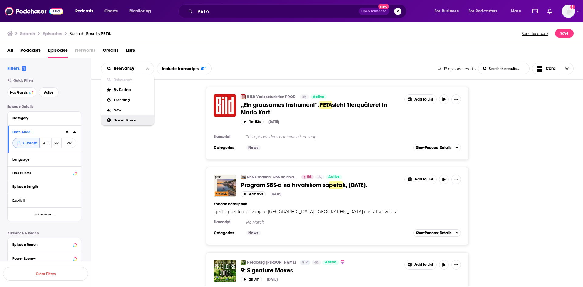 The height and width of the screenshot is (287, 583). Describe the element at coordinates (34, 11) in the screenshot. I see `img: Podchaser - Follow, Share and Rate Podcasts` at that location.